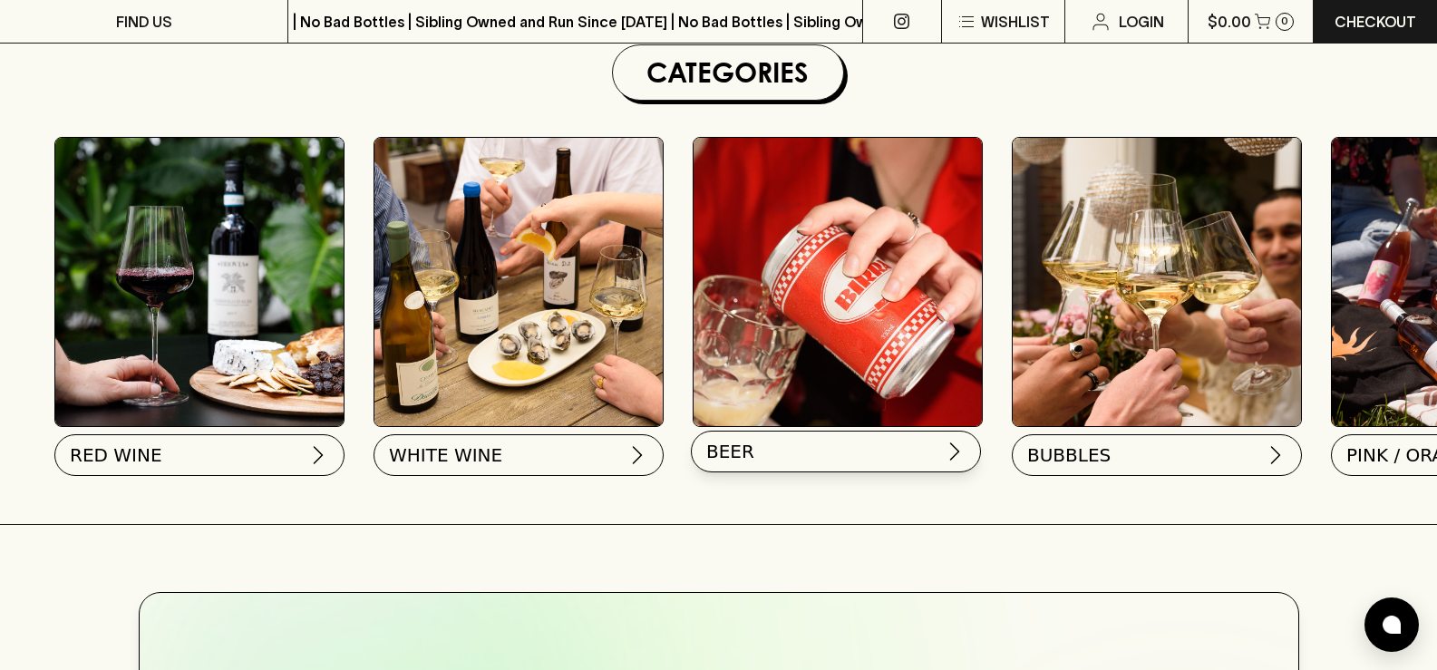  Describe the element at coordinates (518, 455) in the screenshot. I see `button: WHITE WINE` at that location.